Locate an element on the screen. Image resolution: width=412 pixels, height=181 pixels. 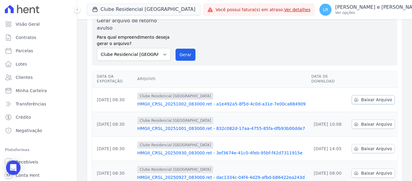
span: Negativação is located at coordinates (29, 130).